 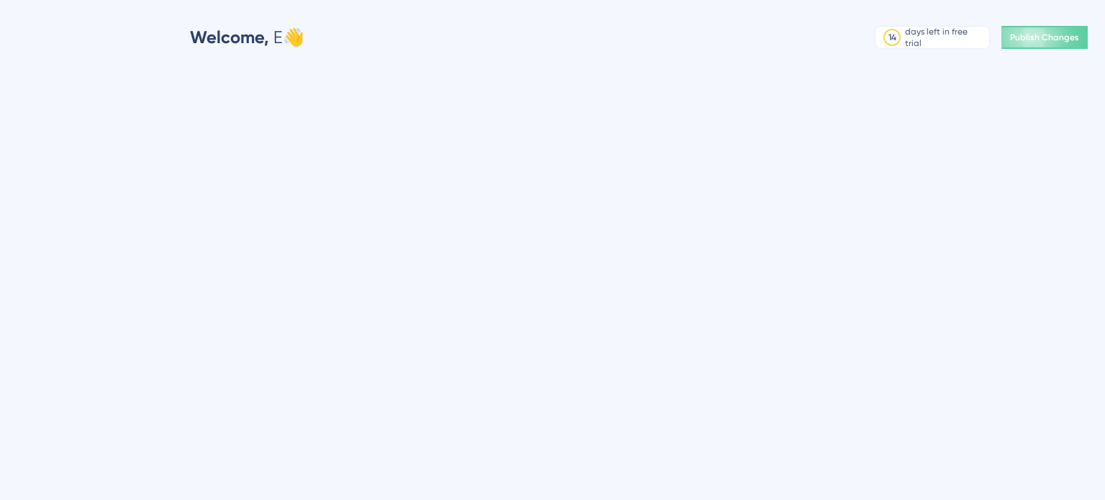 What do you see at coordinates (892, 37) in the screenshot?
I see `div: 14` at bounding box center [892, 37].